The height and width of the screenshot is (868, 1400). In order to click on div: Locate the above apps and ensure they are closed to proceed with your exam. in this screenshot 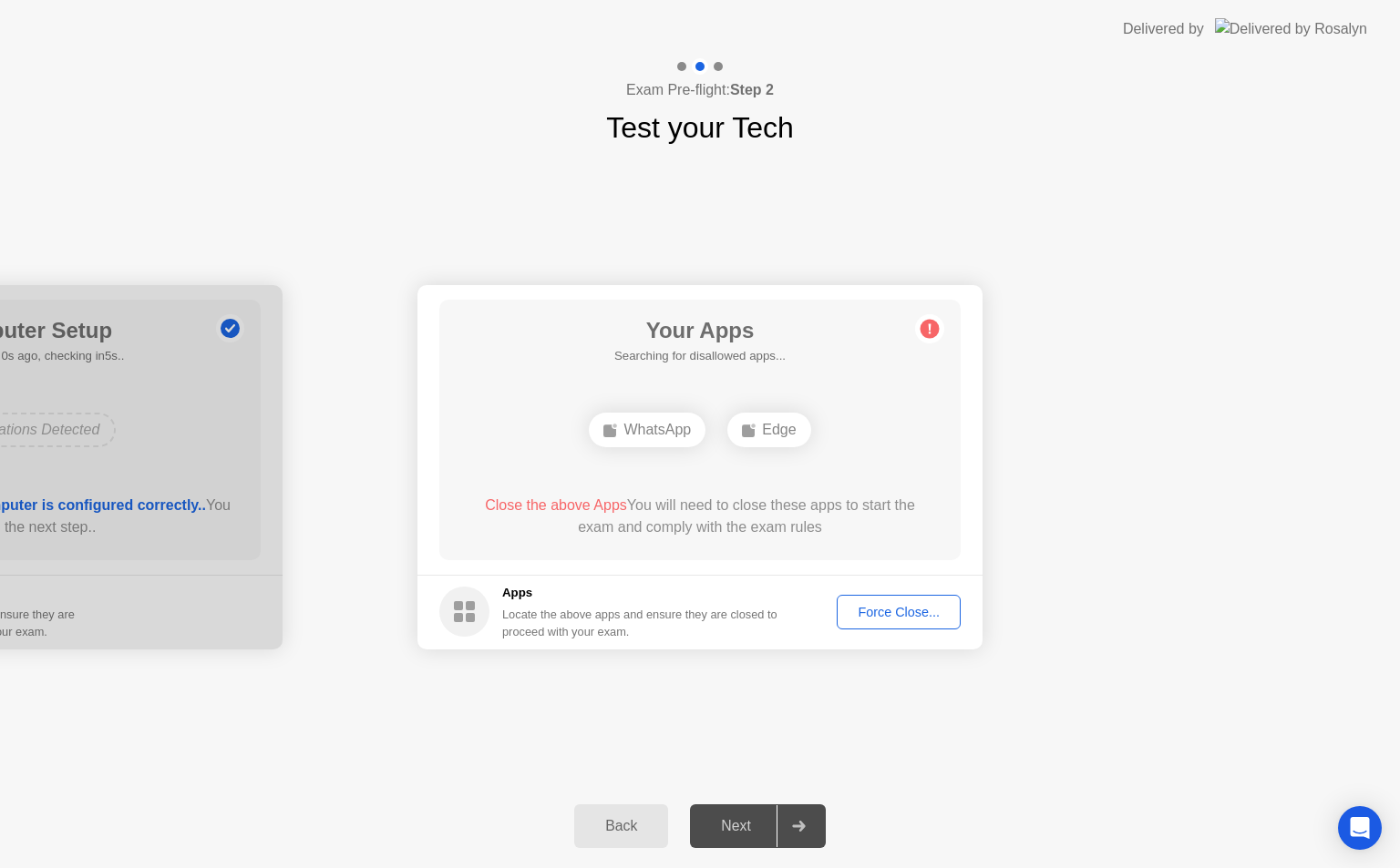, I will do `click(640, 624)`.